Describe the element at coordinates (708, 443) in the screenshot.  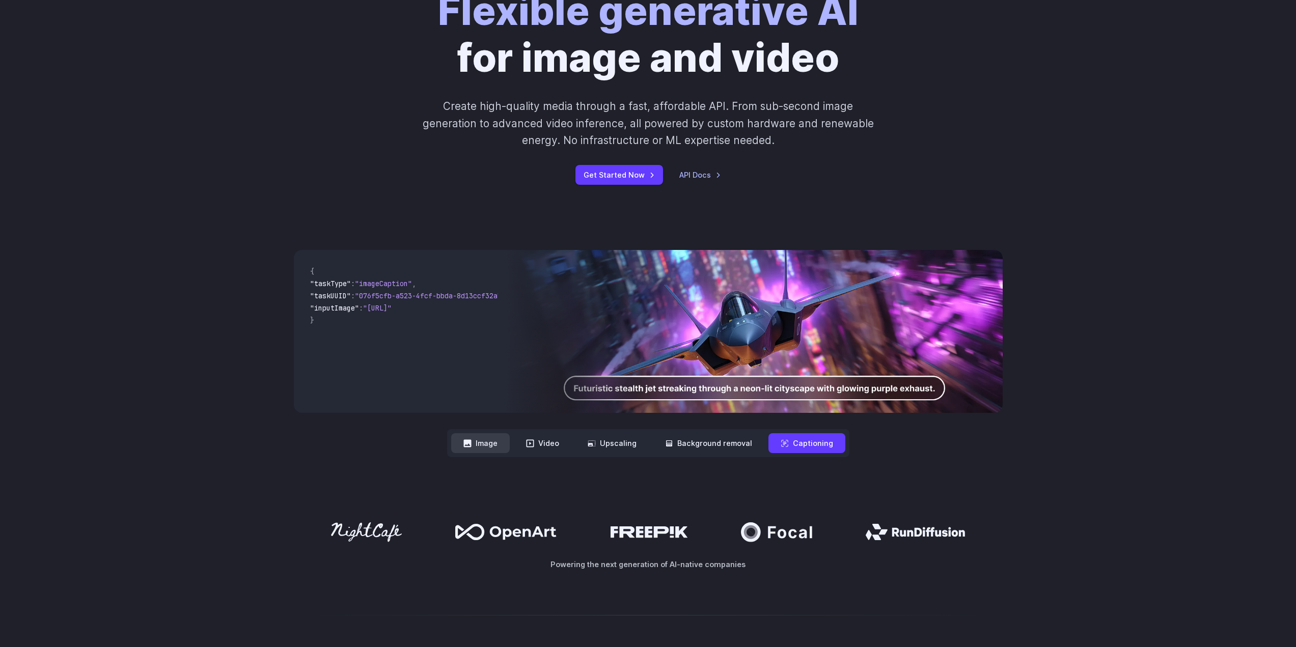
I see `button: Background removal` at that location.